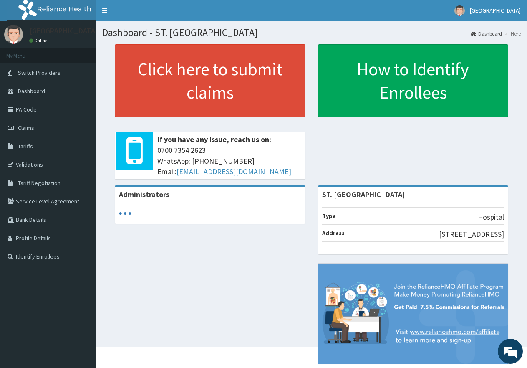 This screenshot has width=527, height=368. Describe the element at coordinates (491, 217) in the screenshot. I see `p: Hospital` at that location.